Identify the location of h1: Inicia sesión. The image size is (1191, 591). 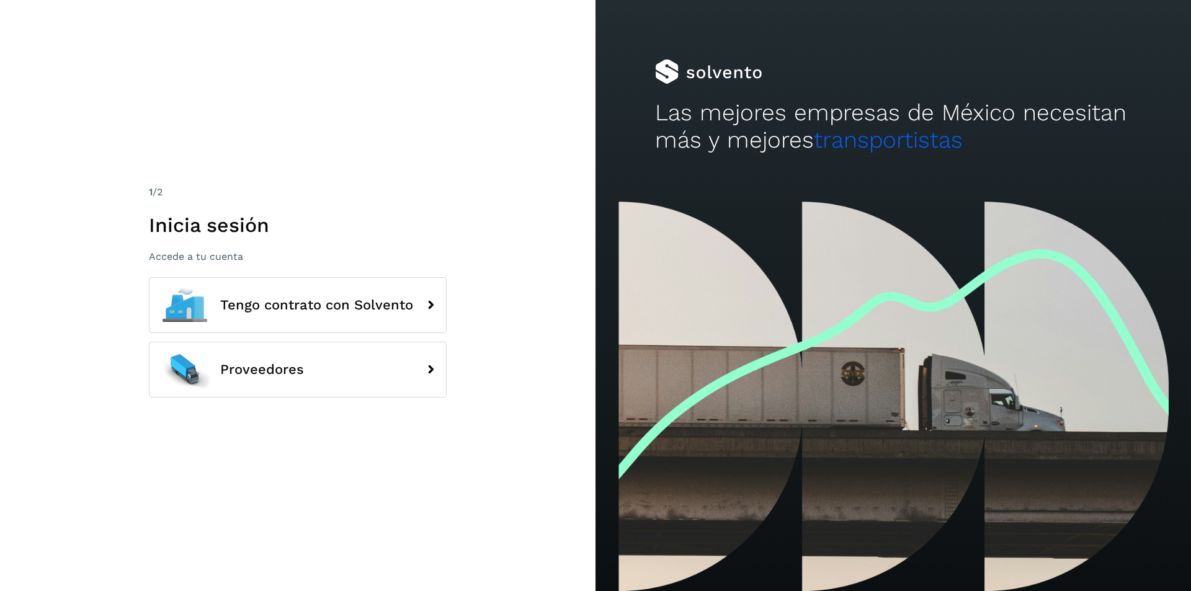
(298, 225).